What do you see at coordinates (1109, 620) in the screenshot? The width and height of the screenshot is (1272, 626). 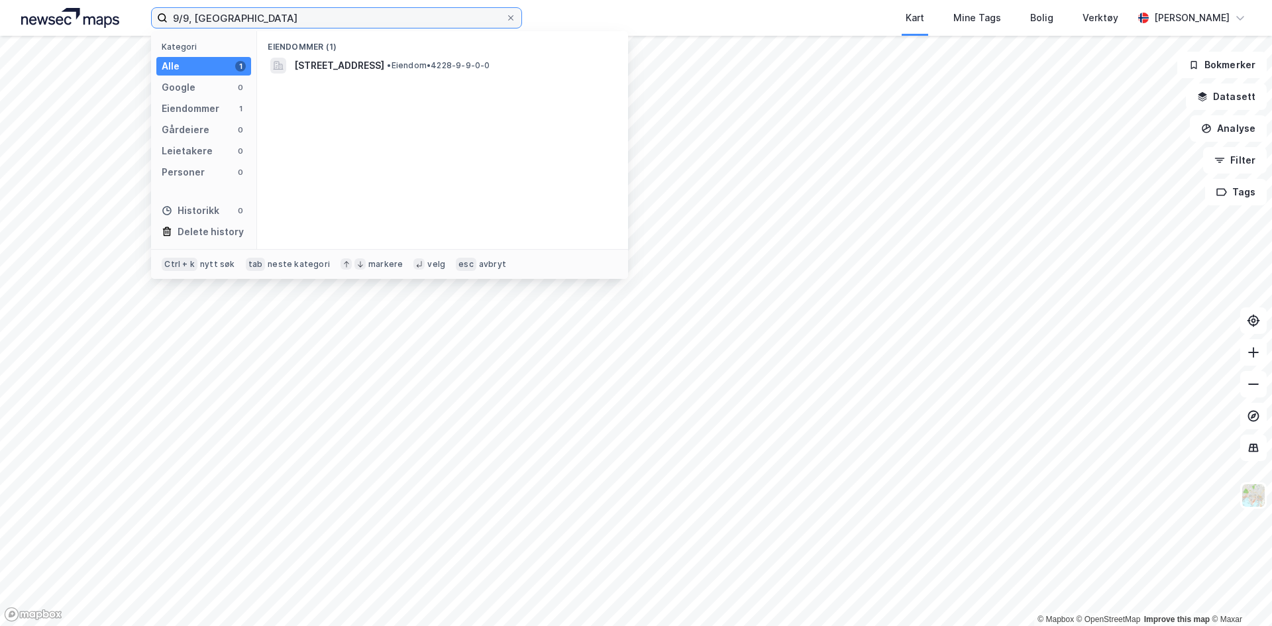 I see `a: OpenStreetMap` at bounding box center [1109, 620].